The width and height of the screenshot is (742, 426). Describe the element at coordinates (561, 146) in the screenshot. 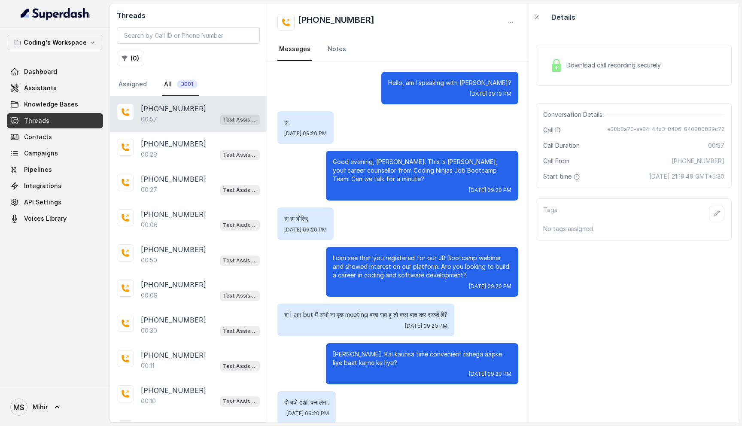

I see `span: Call Duration` at that location.